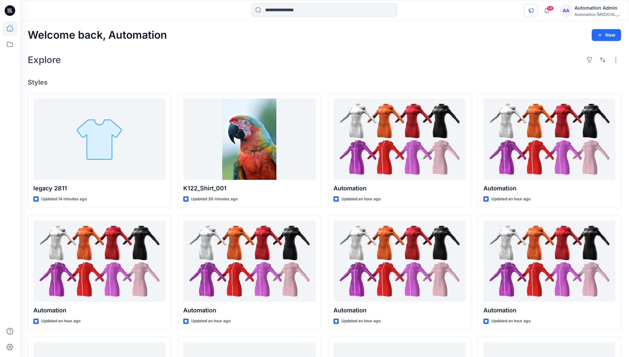 This screenshot has height=357, width=629. Describe the element at coordinates (566, 11) in the screenshot. I see `div: AA` at that location.